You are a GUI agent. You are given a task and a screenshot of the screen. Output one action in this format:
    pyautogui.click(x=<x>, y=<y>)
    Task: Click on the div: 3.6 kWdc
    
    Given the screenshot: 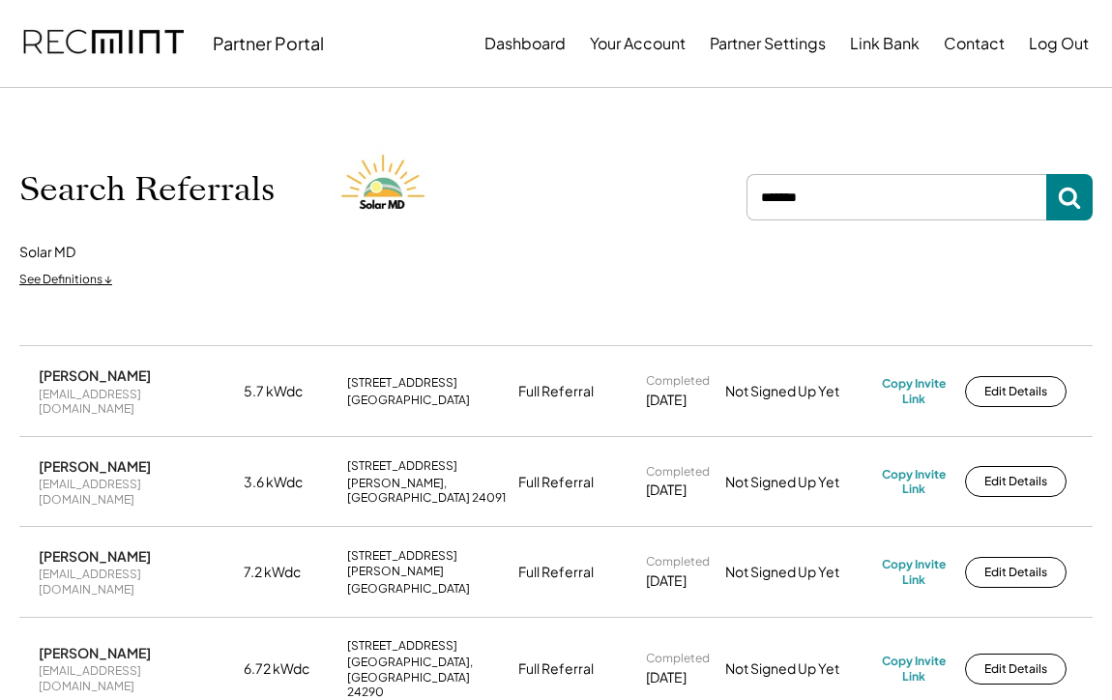 What is the action you would take?
    pyautogui.click(x=289, y=482)
    